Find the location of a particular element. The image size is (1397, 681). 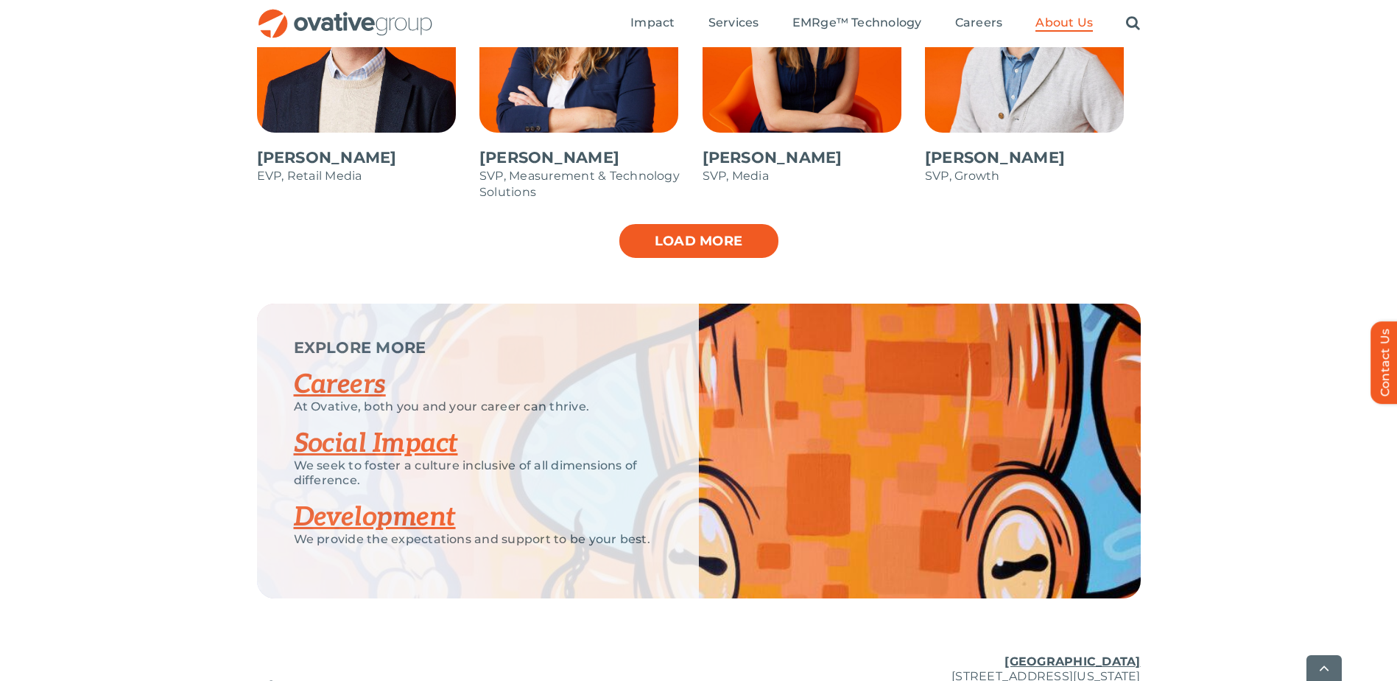

a: Development is located at coordinates (375, 517).